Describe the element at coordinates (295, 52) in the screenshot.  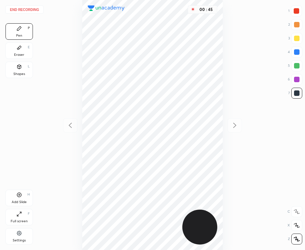
I see `div: 4` at that location.